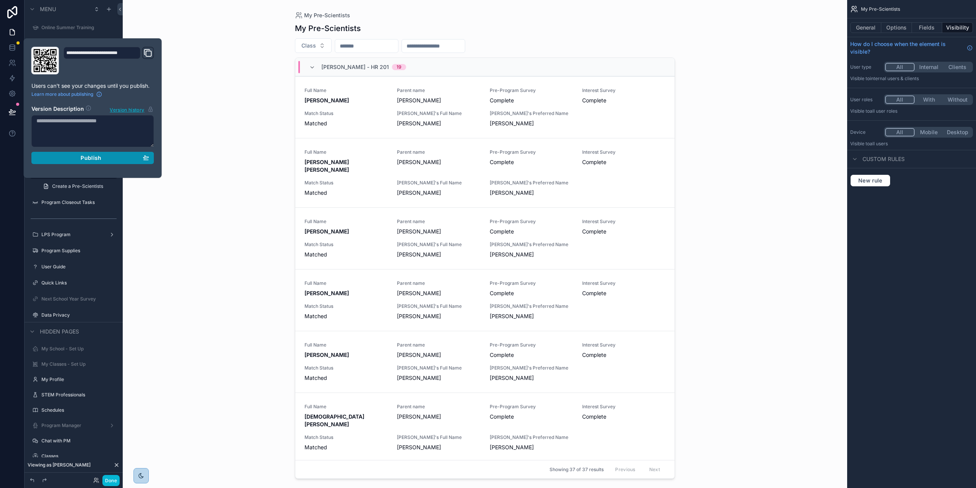 The width and height of the screenshot is (976, 488). What do you see at coordinates (62, 94) in the screenshot?
I see `span: Learn more about publishing` at bounding box center [62, 94].